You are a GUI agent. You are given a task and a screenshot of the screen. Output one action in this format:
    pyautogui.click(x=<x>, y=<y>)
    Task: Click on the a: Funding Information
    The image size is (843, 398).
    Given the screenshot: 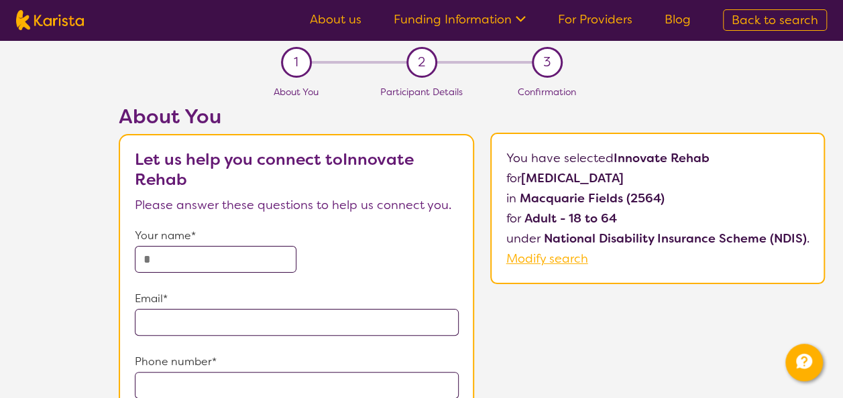 What is the action you would take?
    pyautogui.click(x=459, y=19)
    